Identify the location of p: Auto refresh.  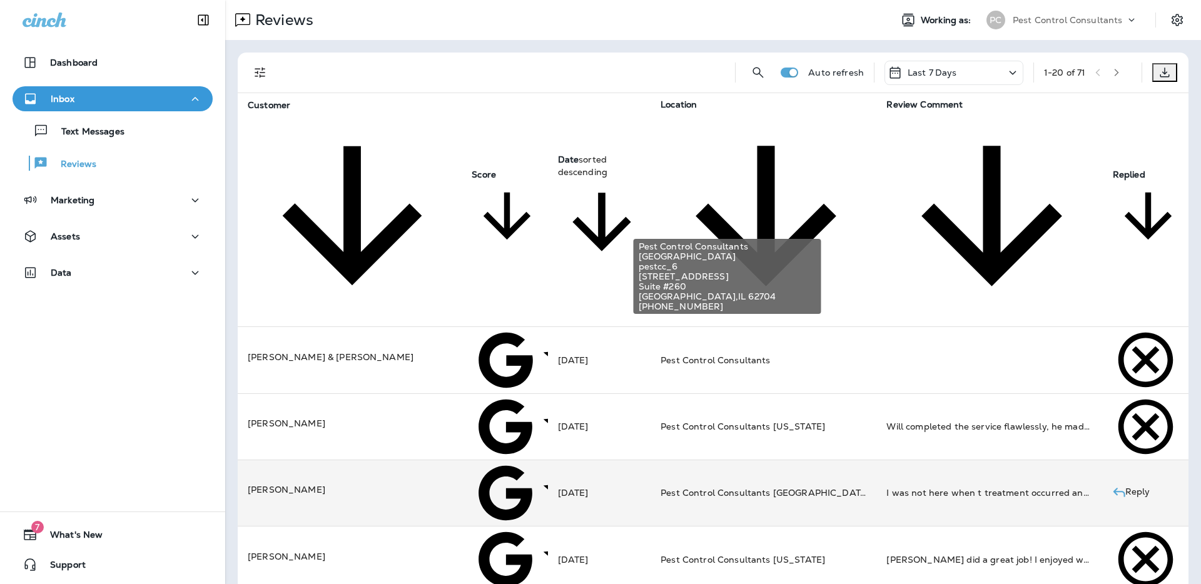
(836, 73).